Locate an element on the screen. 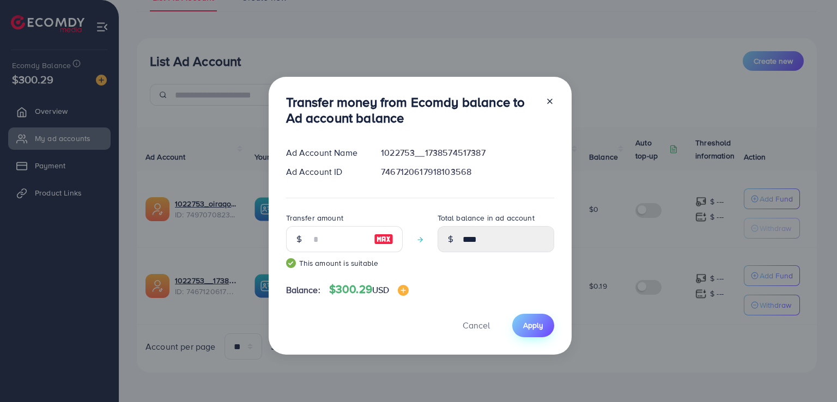 The image size is (837, 402). label: Transfer amount is located at coordinates (314, 218).